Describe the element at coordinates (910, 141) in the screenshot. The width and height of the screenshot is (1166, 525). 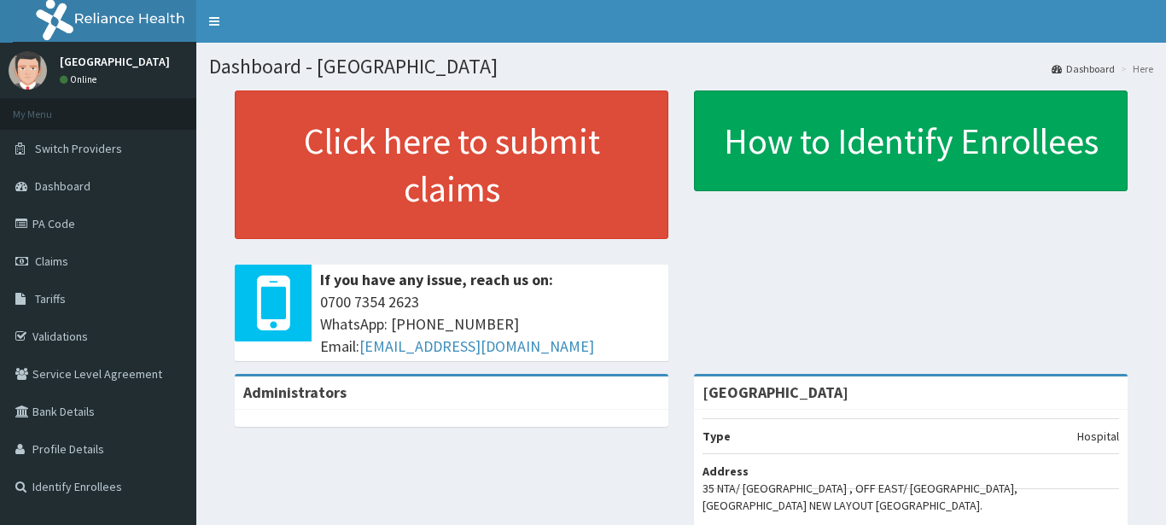
I see `a: How to Identify Enrollees` at that location.